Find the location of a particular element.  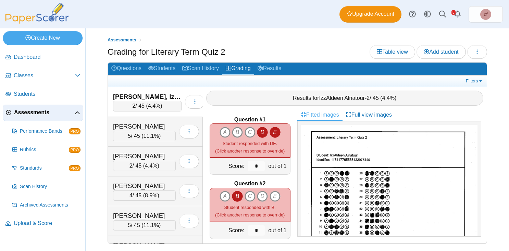

span: Upload & Score is located at coordinates (47, 223).